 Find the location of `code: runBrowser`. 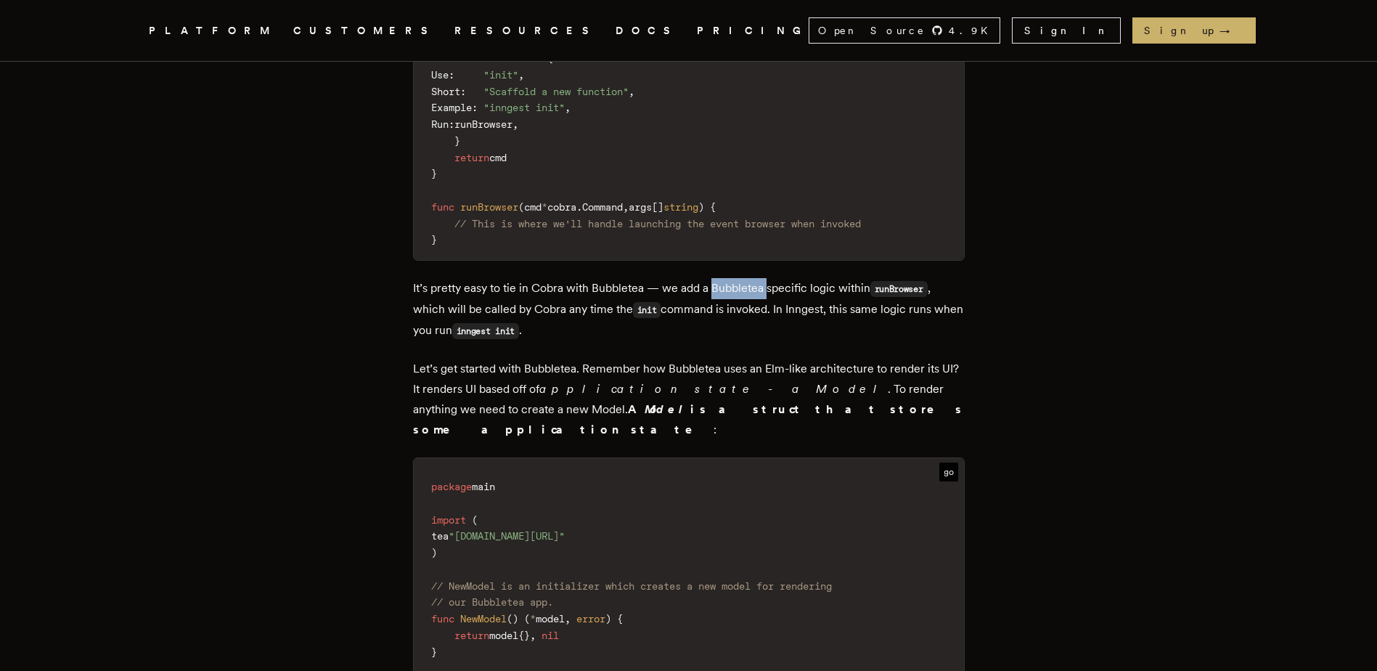

code: runBrowser is located at coordinates (899, 289).